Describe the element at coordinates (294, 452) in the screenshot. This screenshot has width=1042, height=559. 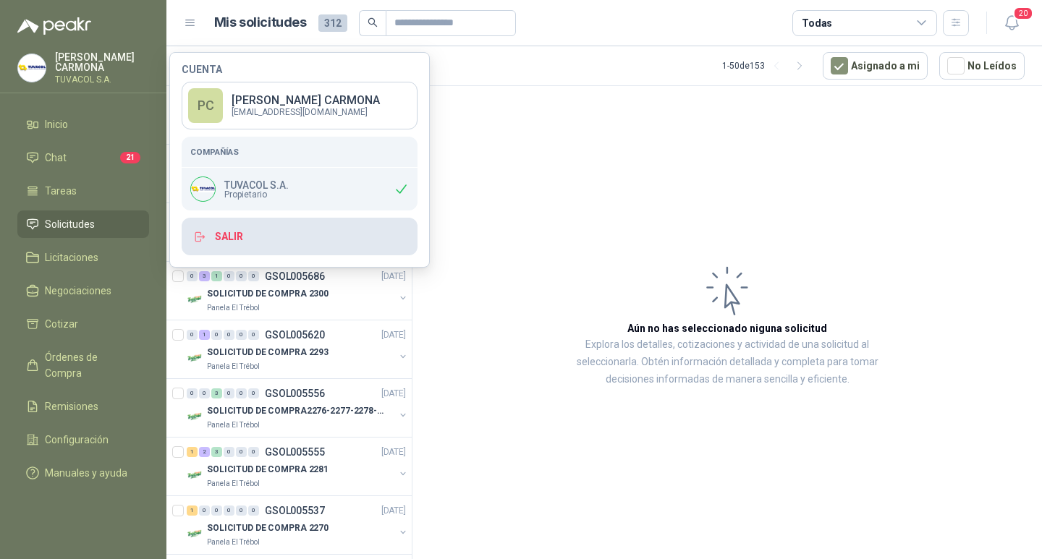
I see `p: GSOL005555` at that location.